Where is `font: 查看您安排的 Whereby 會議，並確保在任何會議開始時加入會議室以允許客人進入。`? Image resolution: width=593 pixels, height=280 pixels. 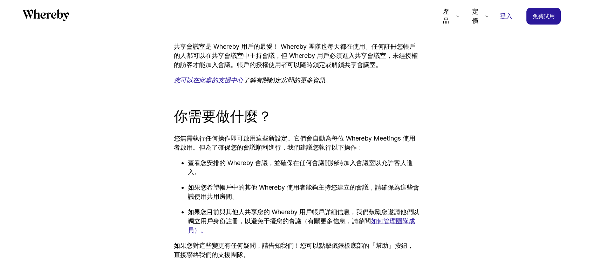 font: 查看您安排的 Whereby 會議，並確保在任何會議開始時加入會議室以允許客人進入。 is located at coordinates (301, 167).